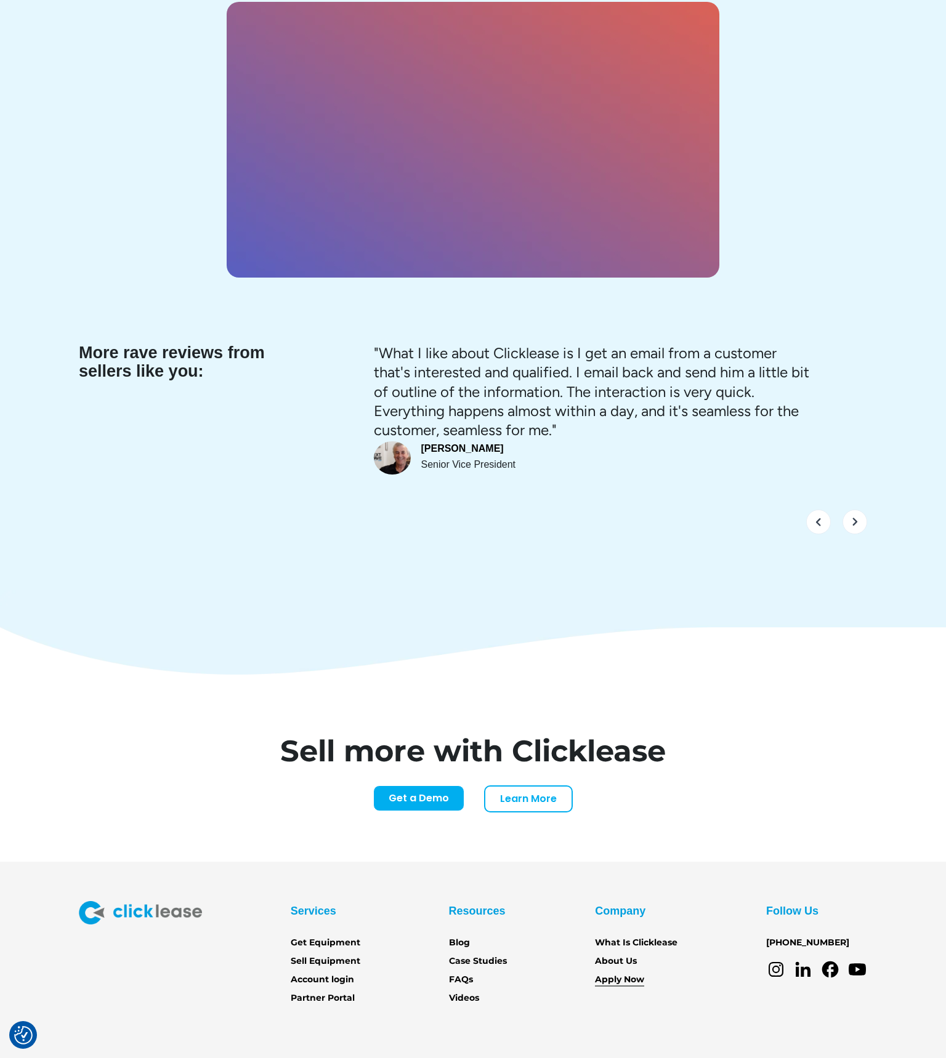 The width and height of the screenshot is (946, 1058). I want to click on div: Senior Vice President, so click(468, 465).